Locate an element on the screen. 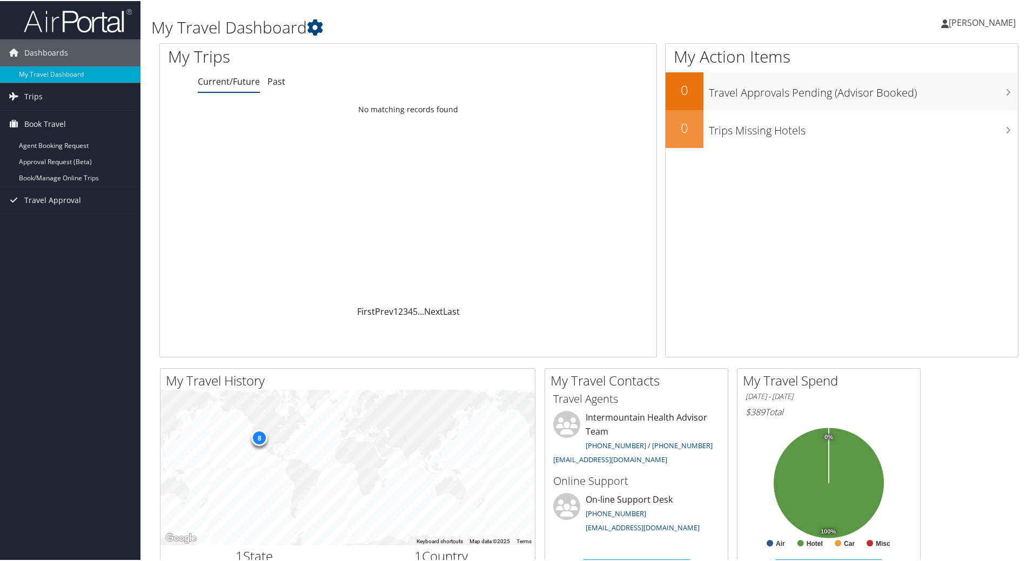 This screenshot has width=1033, height=561. a: 0Travel Approvals Pending (Advisor Booked) is located at coordinates (842, 90).